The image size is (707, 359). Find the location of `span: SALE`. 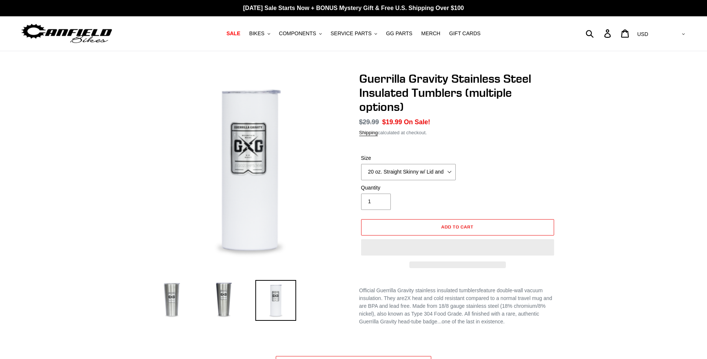

span: SALE is located at coordinates (233, 33).